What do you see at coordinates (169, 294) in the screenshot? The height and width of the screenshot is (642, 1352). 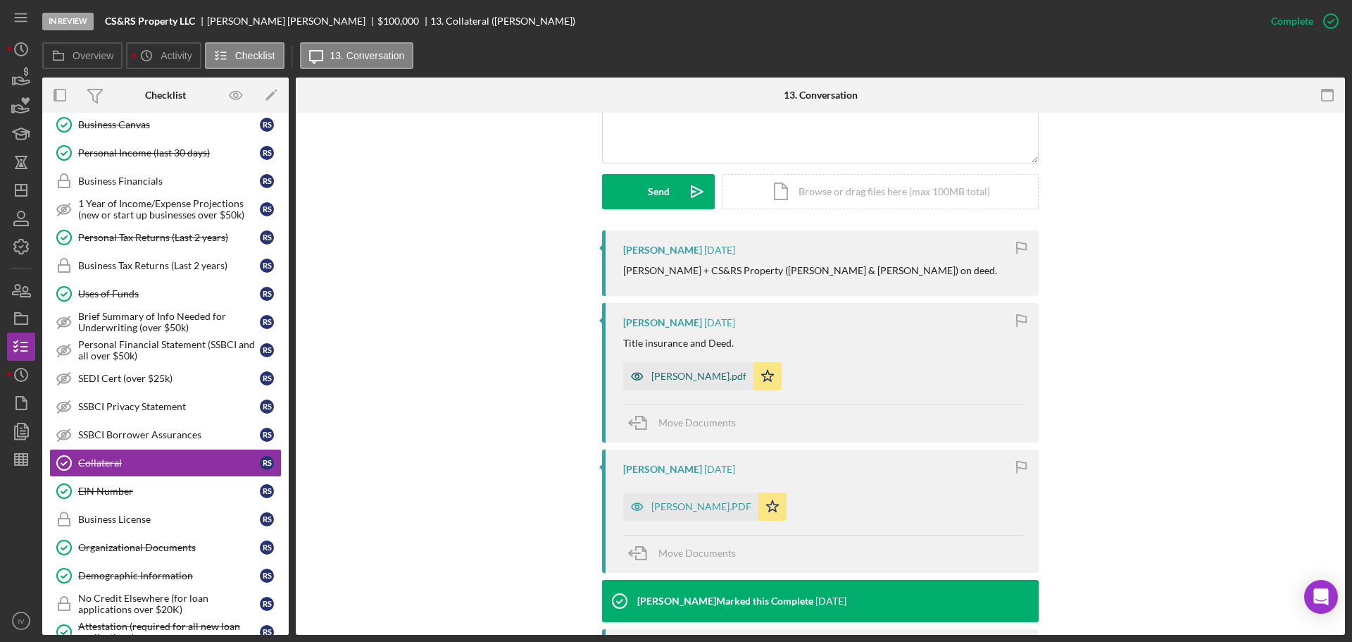 I see `div: Uses of Funds` at bounding box center [169, 294].